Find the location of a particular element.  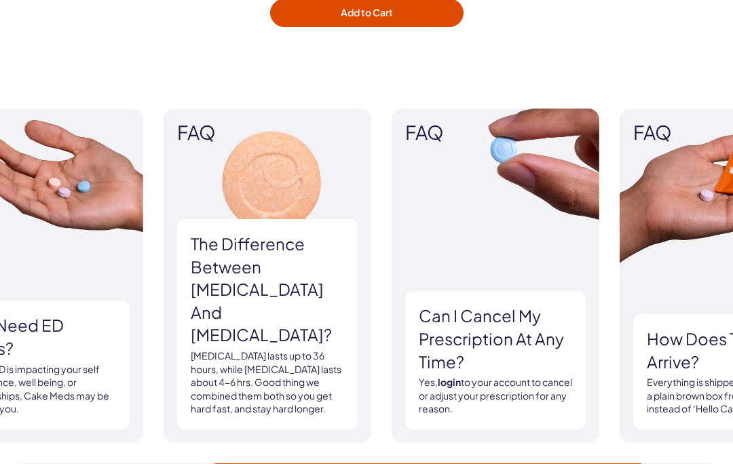

p: Yes, to your account to cancel or adjust your prescription for any reason. is located at coordinates (495, 396).